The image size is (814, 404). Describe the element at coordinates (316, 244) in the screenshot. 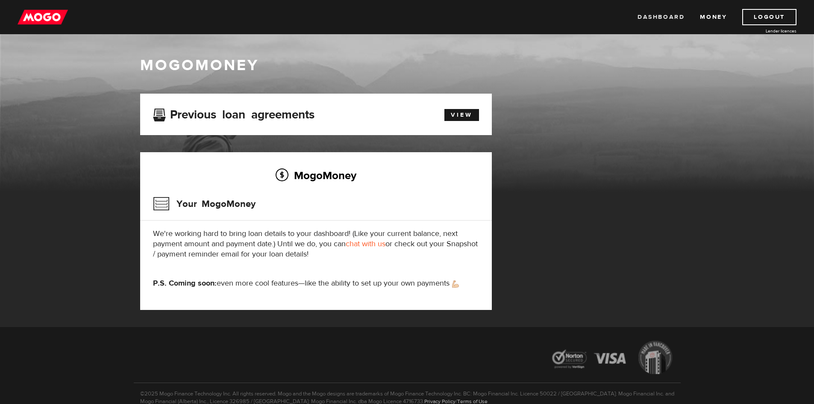

I see `p: We're working hard to bring loan details to your dashboard! (Like your current balance, next paym...` at that location.